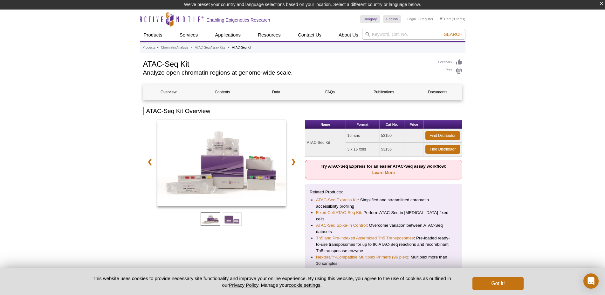  What do you see at coordinates (414, 125) in the screenshot?
I see `th: Price` at bounding box center [414, 125].